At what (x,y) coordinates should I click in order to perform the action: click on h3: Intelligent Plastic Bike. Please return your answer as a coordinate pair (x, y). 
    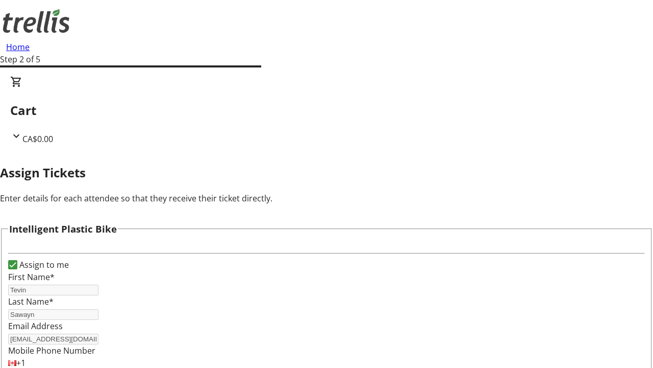
    Looking at the image, I should click on (63, 229).